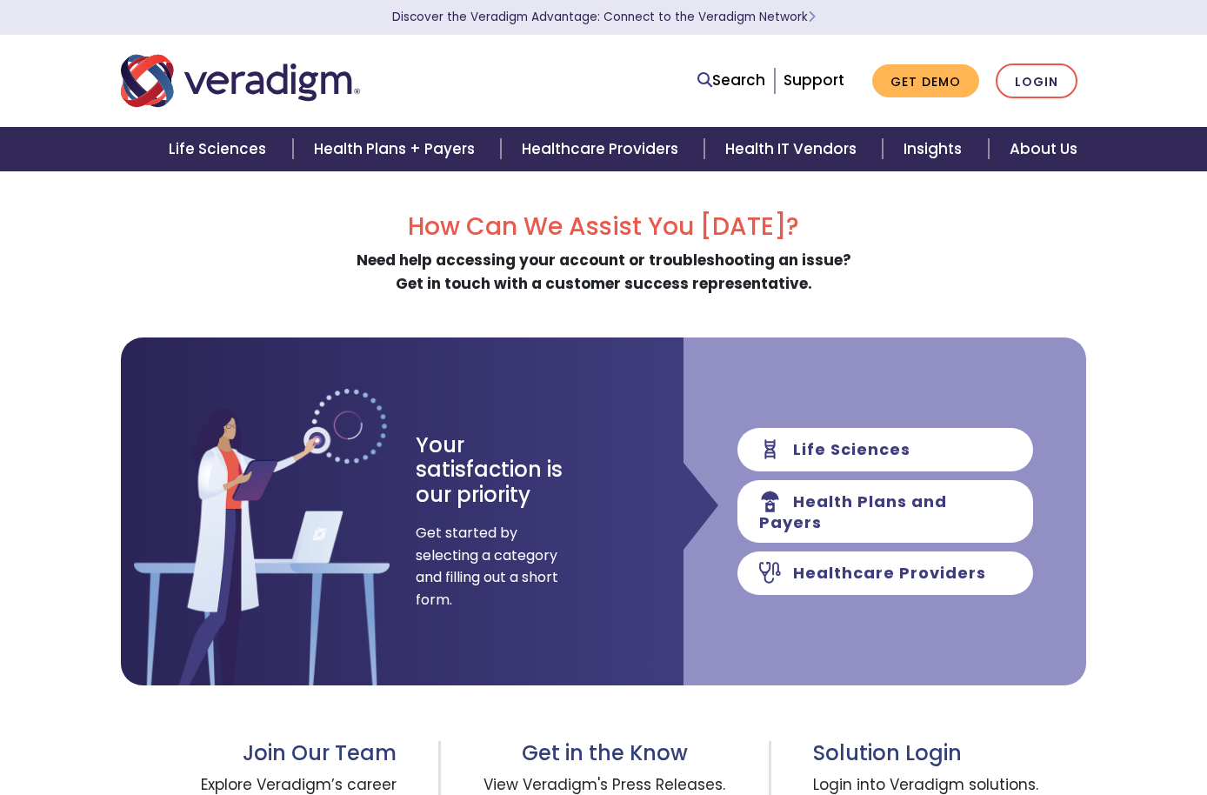 Image resolution: width=1207 pixels, height=795 pixels. Describe the element at coordinates (220, 149) in the screenshot. I see `a: Life Sciences` at that location.